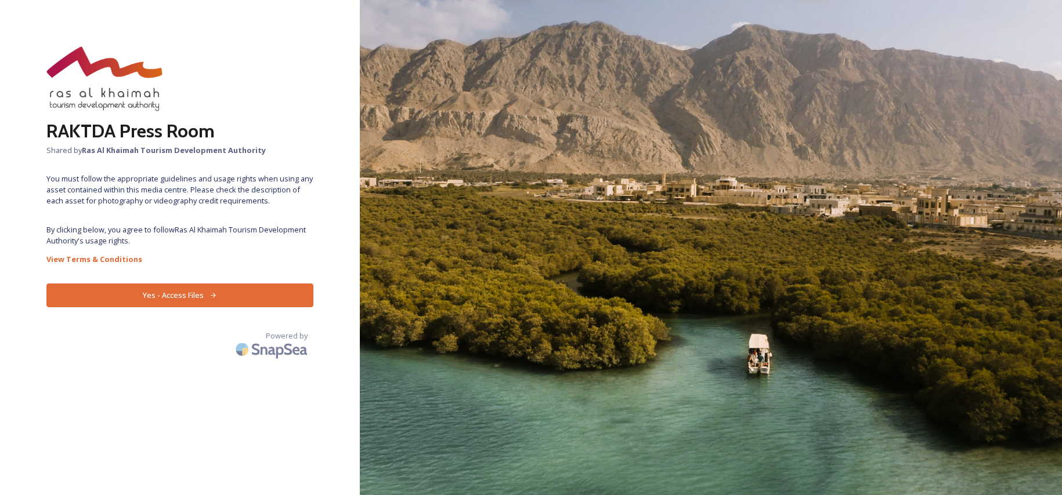 The image size is (1062, 495). I want to click on img: SnapSea Logo, so click(273, 349).